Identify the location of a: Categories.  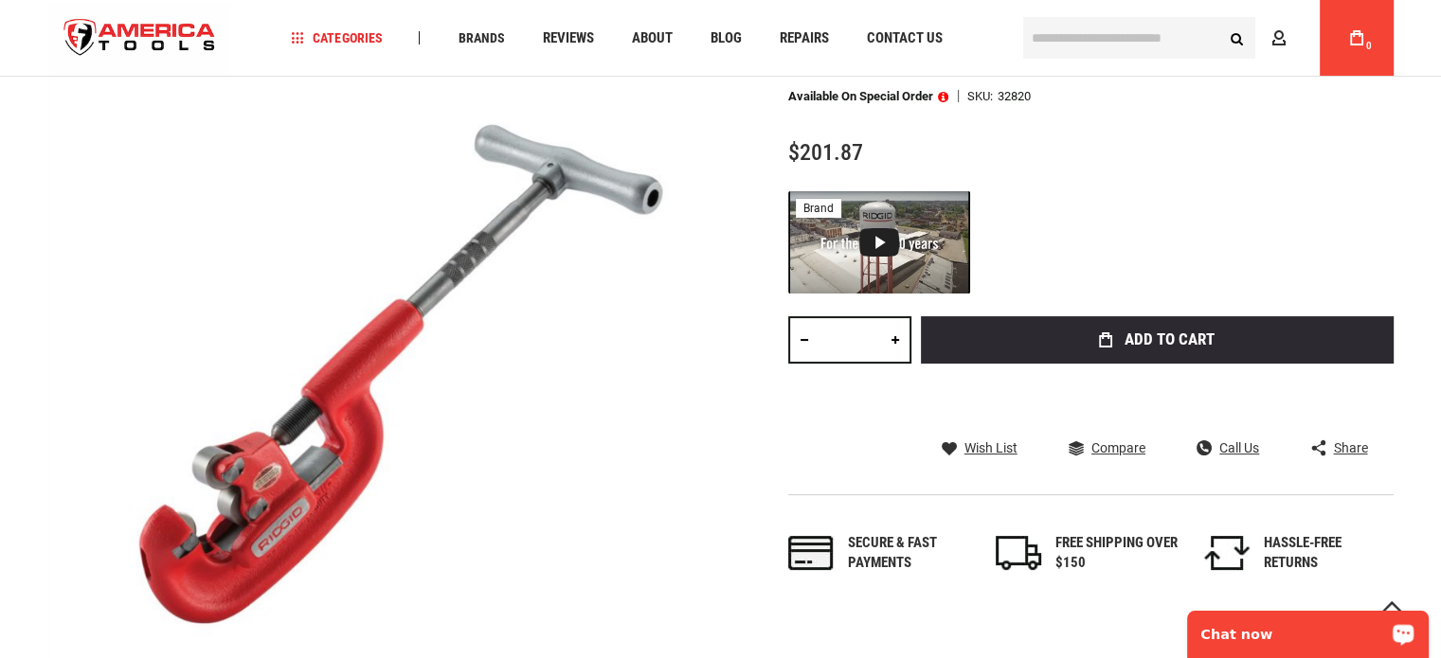
(336, 38).